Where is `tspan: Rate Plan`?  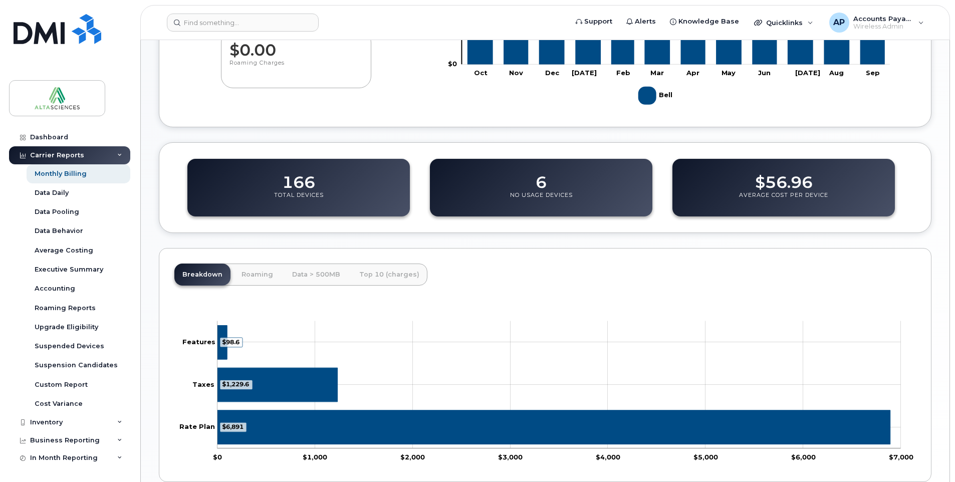 tspan: Rate Plan is located at coordinates (197, 426).